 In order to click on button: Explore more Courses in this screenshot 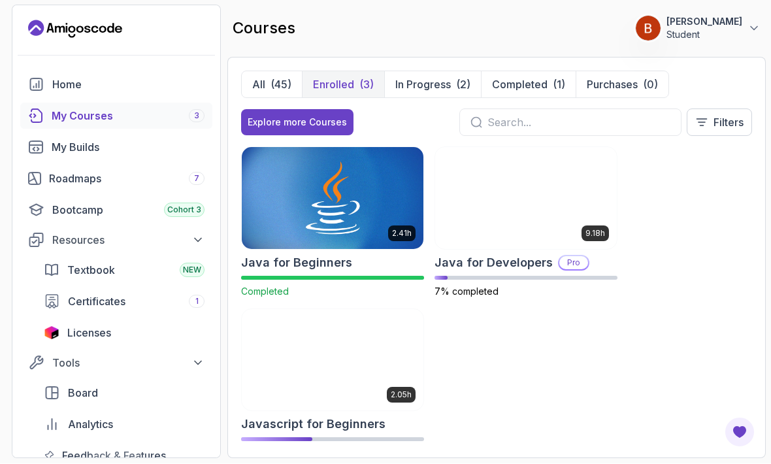, I will do `click(297, 123)`.